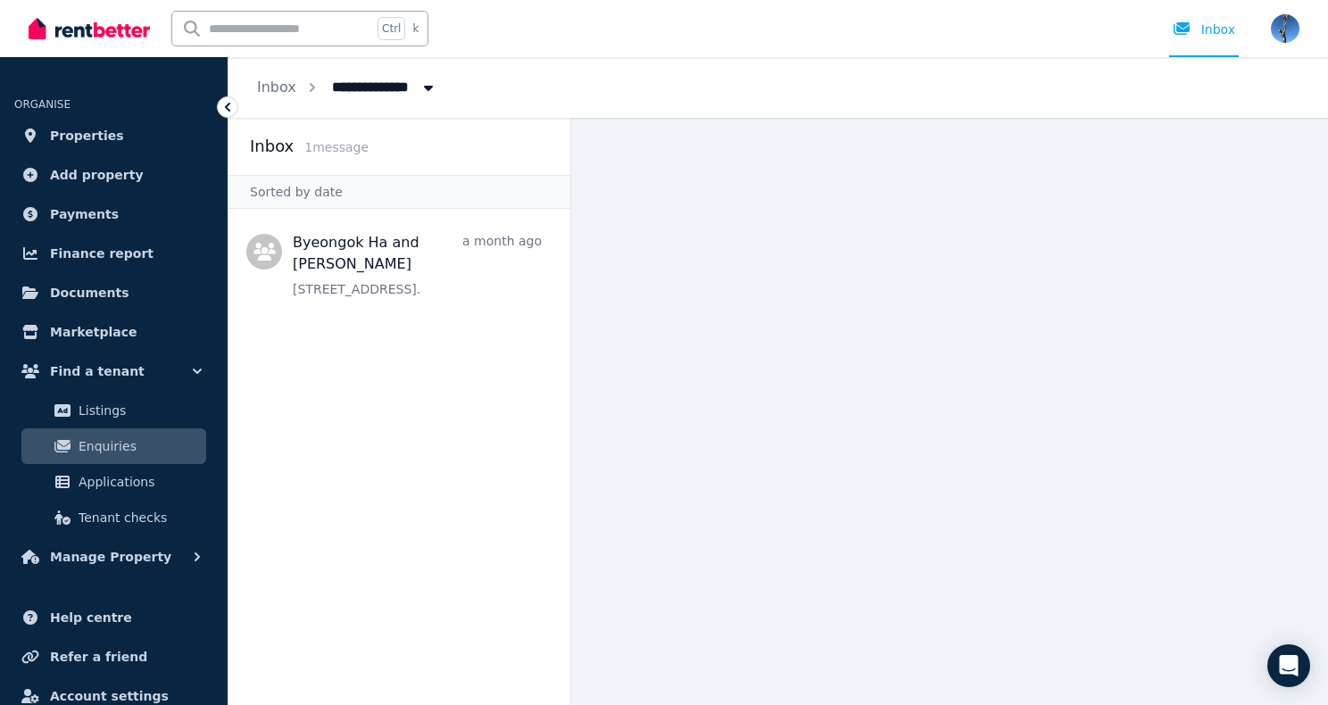  I want to click on span: Properties, so click(87, 136).